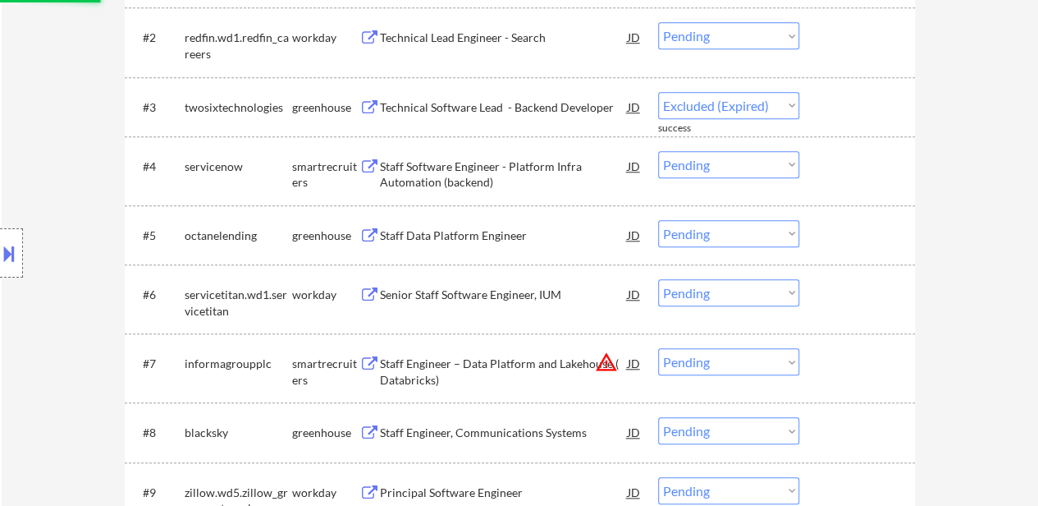 The image size is (1038, 506). What do you see at coordinates (504, 433) in the screenshot?
I see `div: Staff Engineer, Communications Systems` at bounding box center [504, 433].